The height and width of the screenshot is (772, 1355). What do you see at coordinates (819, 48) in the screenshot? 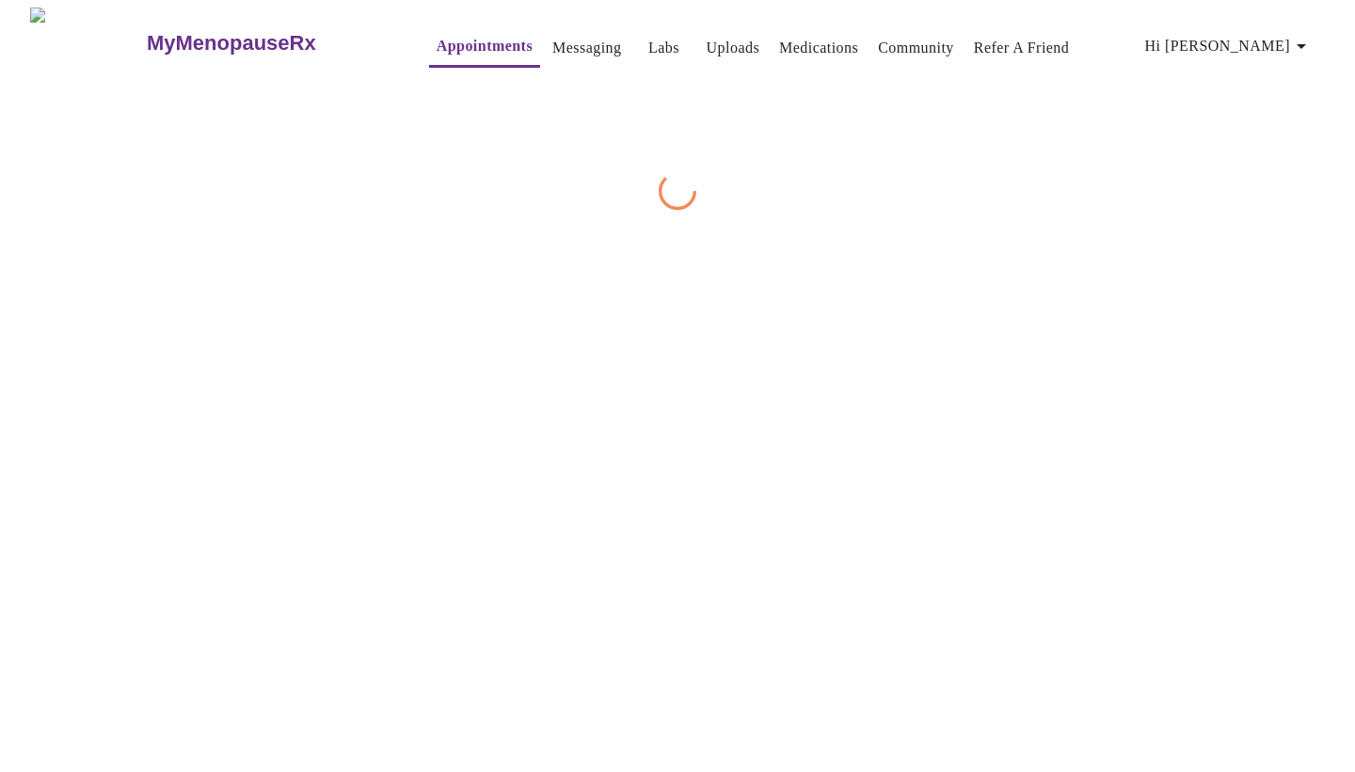
I see `button: Medications` at bounding box center [819, 48].